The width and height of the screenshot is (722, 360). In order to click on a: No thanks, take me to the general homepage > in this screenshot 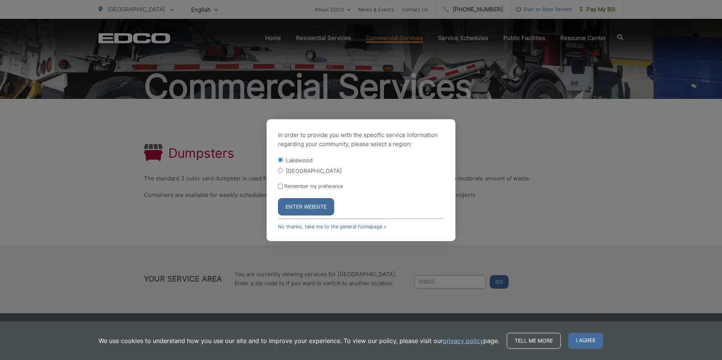, I will do `click(332, 226)`.